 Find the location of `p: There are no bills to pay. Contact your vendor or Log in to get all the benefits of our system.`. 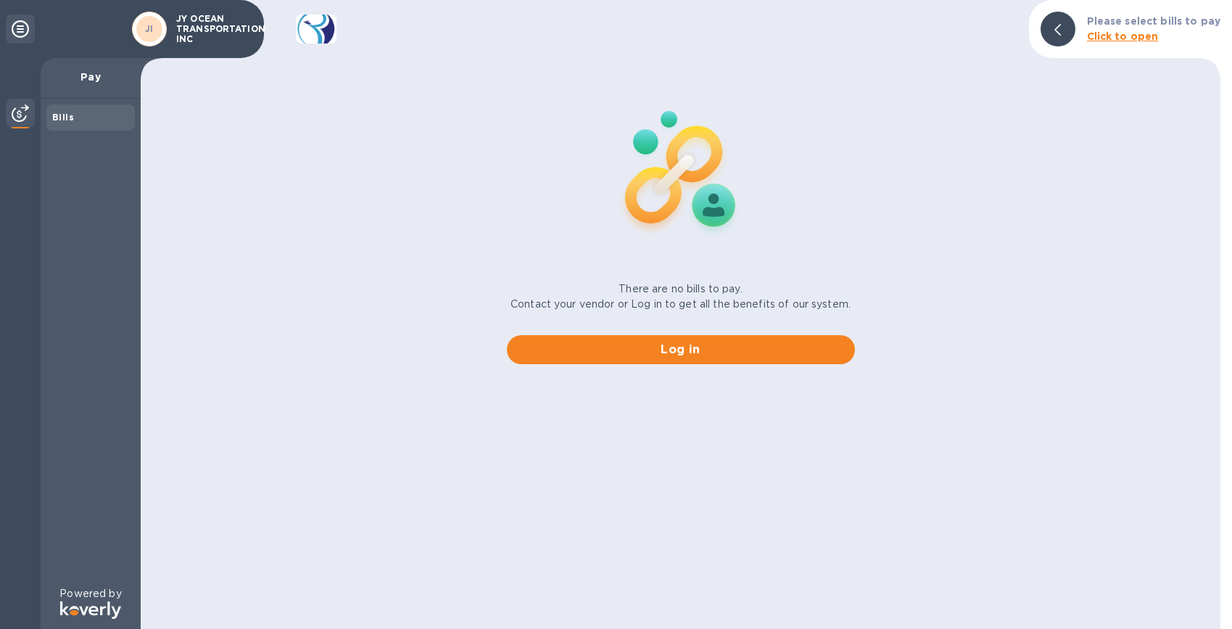

p: There are no bills to pay. Contact your vendor or Log in to get all the benefits of our system. is located at coordinates (680, 297).